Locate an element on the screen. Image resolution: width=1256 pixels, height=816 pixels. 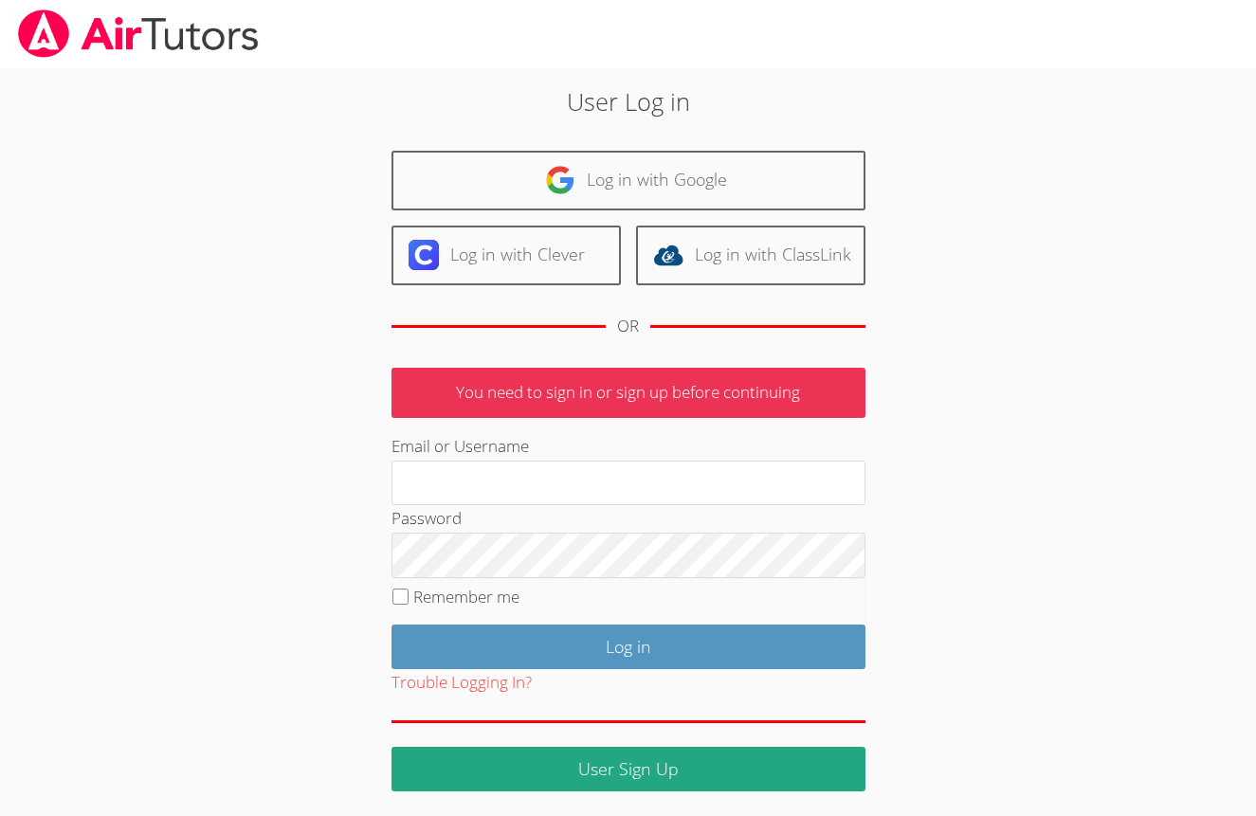
img: classlink-logo-d6bb404cc1216ec64c9a2012d9dc4662098be43eaf13dc465df04b49fa7ab582.svg is located at coordinates (669, 255).